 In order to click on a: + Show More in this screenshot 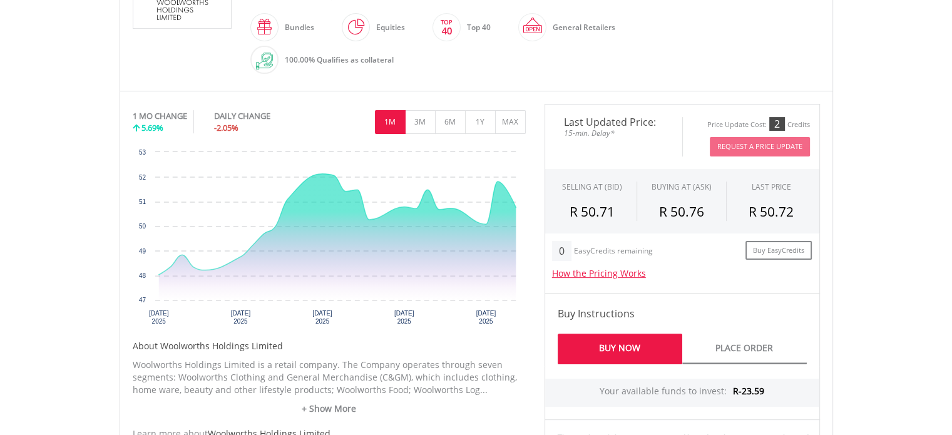, I will do `click(329, 409)`.